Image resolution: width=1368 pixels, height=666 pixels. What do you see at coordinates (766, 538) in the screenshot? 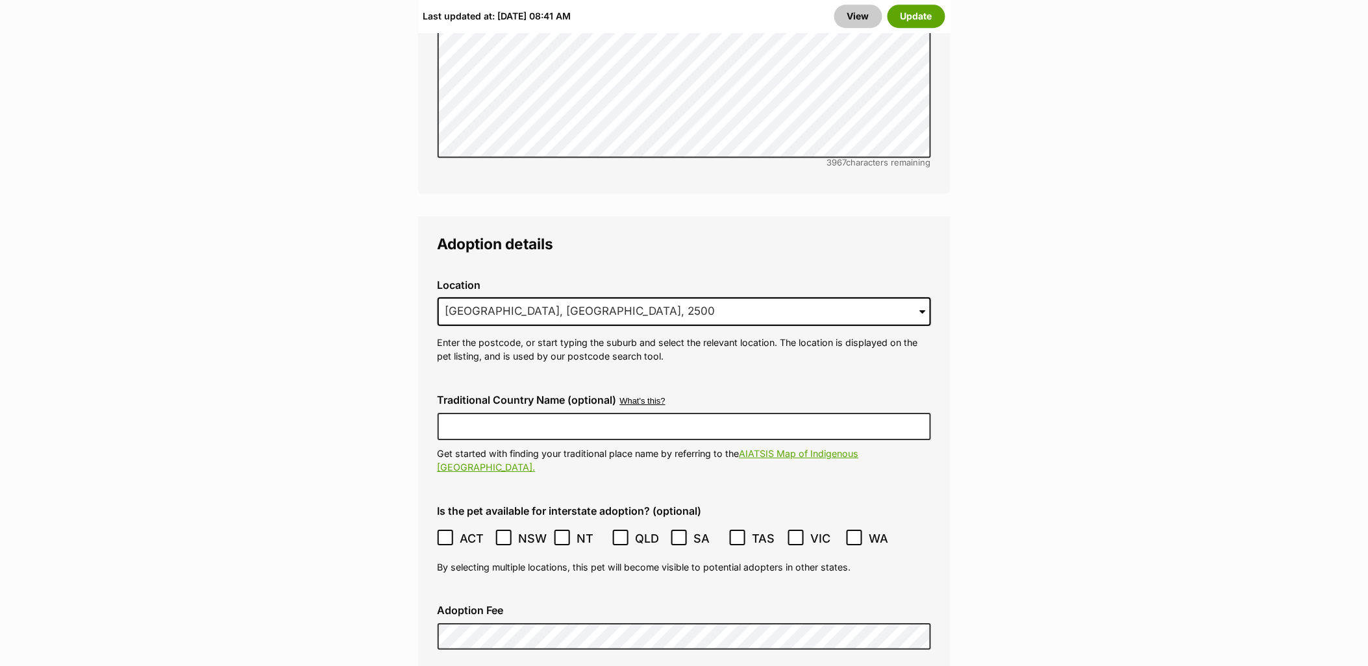
I see `span: TAS` at bounding box center [766, 538].